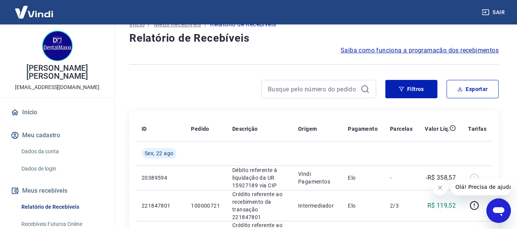 Image resolution: width=517 pixels, height=229 pixels. I want to click on p: Tarifas, so click(477, 129).